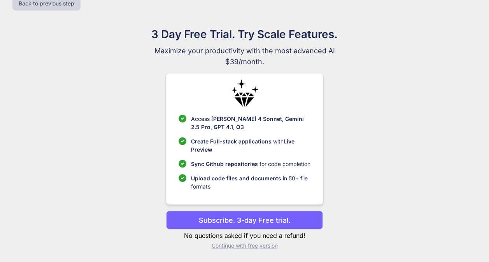  Describe the element at coordinates (245, 51) in the screenshot. I see `span: Maximize your productivity with the most advanced AI` at that location.